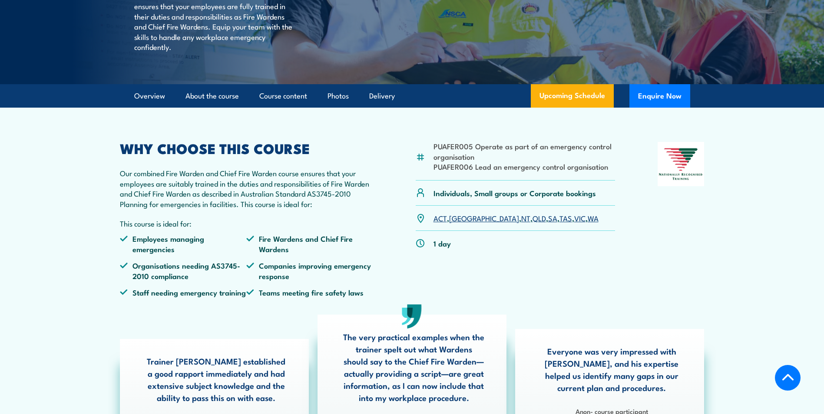 The image size is (824, 414). I want to click on img: Nationally Recognised Training logo., so click(681, 164).